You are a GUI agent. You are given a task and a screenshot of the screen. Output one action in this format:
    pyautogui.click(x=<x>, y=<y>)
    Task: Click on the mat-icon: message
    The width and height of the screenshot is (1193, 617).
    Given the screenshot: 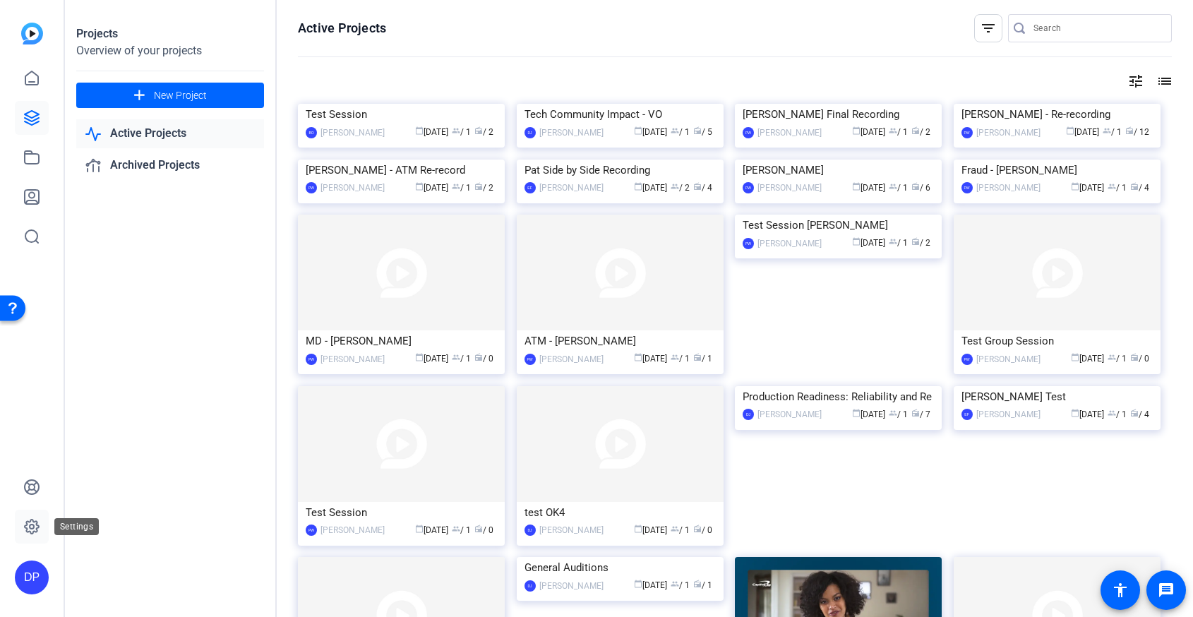 What is the action you would take?
    pyautogui.click(x=1167, y=590)
    